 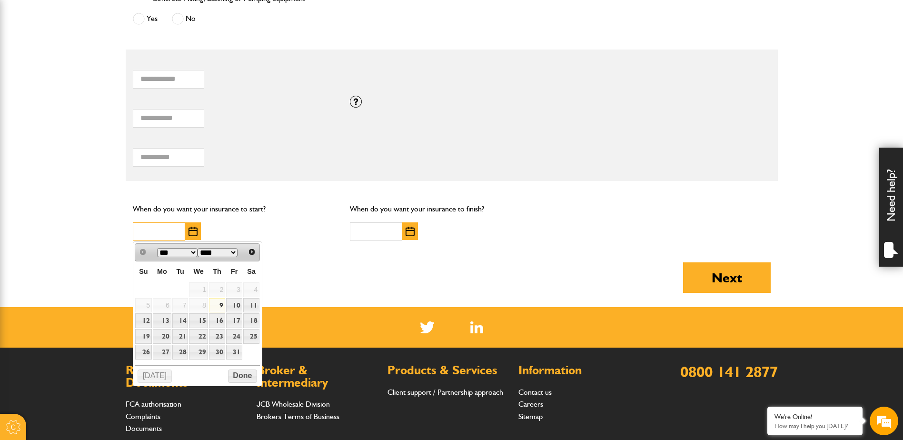 I want to click on img: Linked In, so click(x=476, y=327).